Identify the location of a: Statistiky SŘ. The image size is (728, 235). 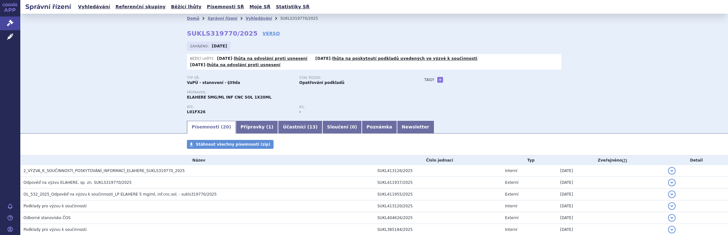
(293, 7).